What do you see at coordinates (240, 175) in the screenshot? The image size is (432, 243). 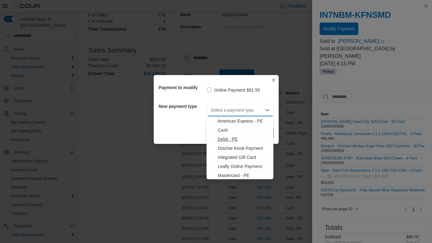 I see `button: Mastercard - PE` at bounding box center [240, 175].